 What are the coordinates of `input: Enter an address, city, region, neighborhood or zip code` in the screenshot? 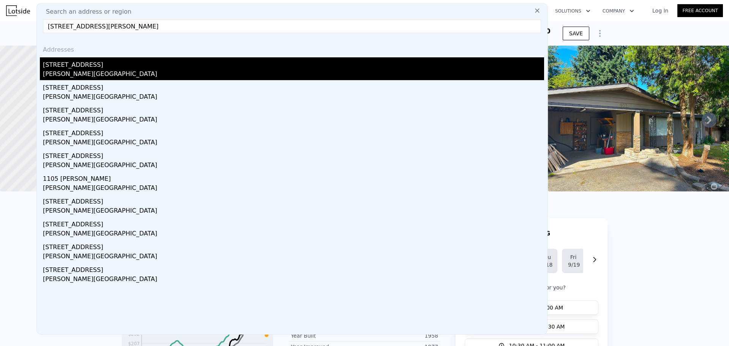 It's located at (292, 26).